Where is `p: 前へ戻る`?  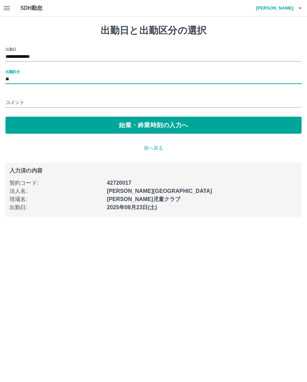 p: 前へ戻る is located at coordinates (154, 148).